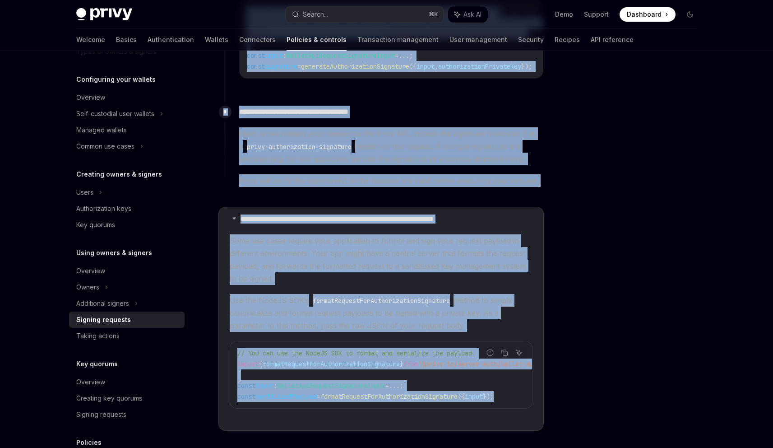 This screenshot has width=773, height=448. What do you see at coordinates (104, 14) in the screenshot?
I see `img: dark logo` at bounding box center [104, 14].